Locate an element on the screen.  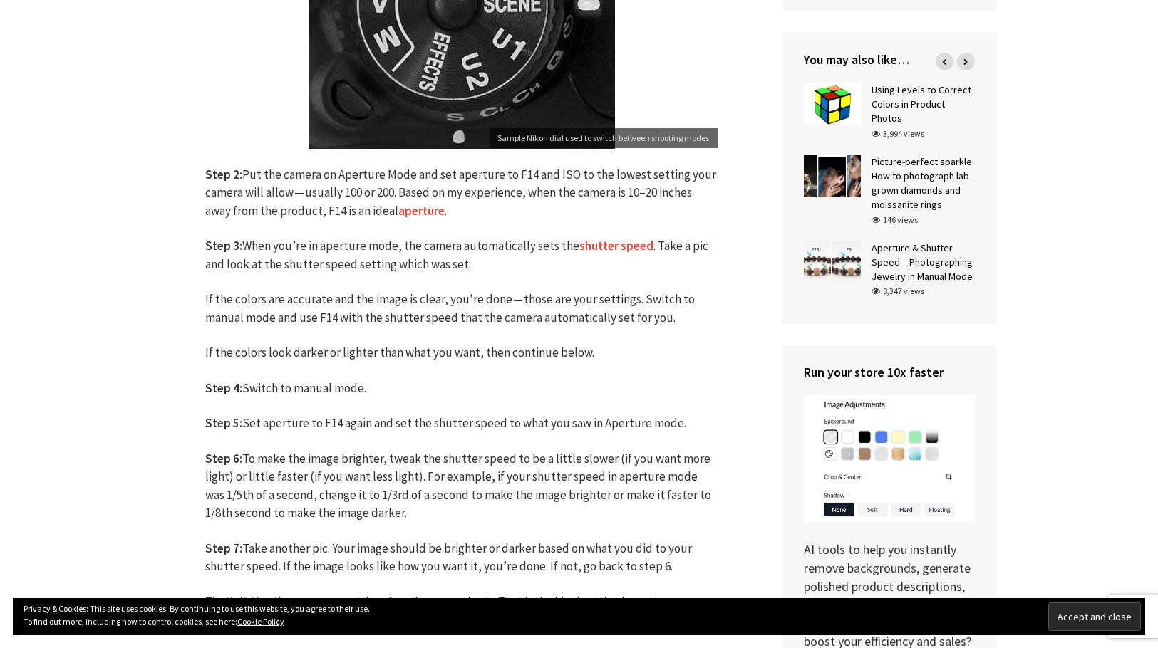
p: Put the camera on Aperture Mode and set aperture to F14 and ISO to the lowest setting your camera... is located at coordinates (462, 193).